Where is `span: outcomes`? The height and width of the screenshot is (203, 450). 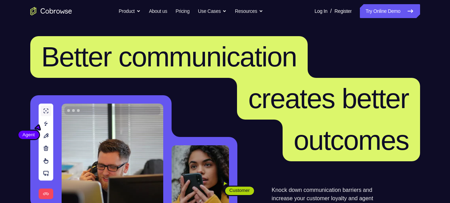
span: outcomes is located at coordinates (351, 140).